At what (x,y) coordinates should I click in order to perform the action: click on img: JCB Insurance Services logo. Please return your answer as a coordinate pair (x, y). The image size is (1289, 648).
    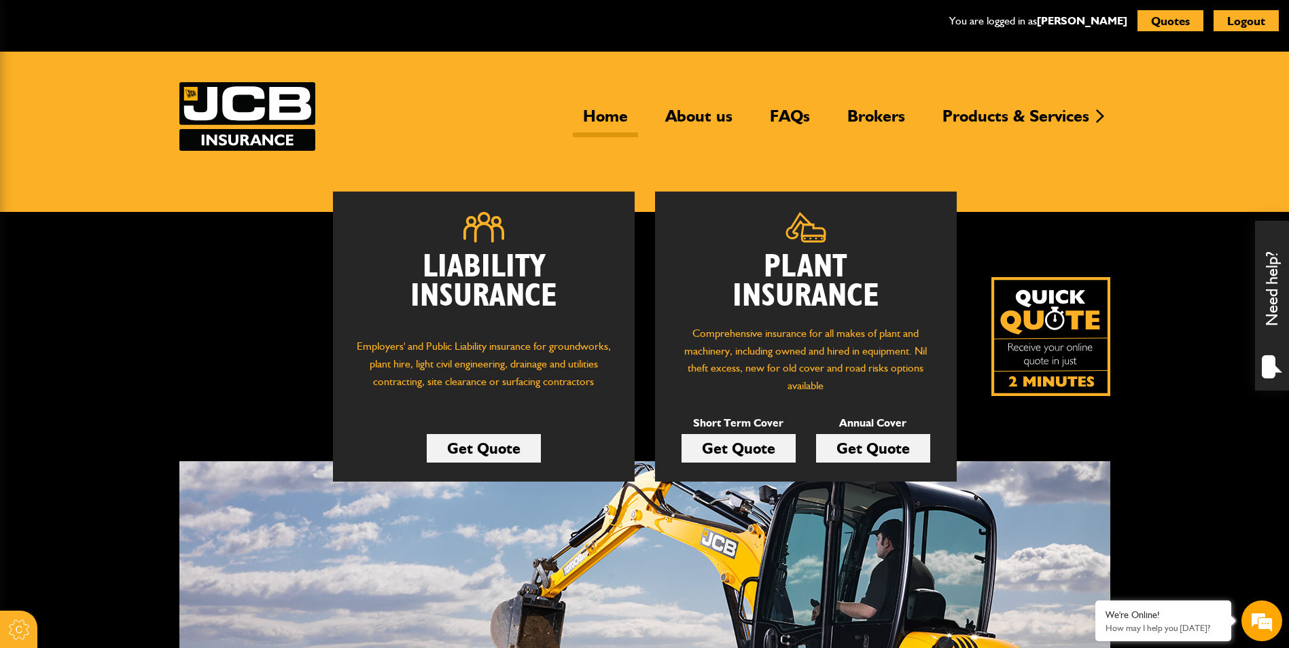
    Looking at the image, I should click on (247, 116).